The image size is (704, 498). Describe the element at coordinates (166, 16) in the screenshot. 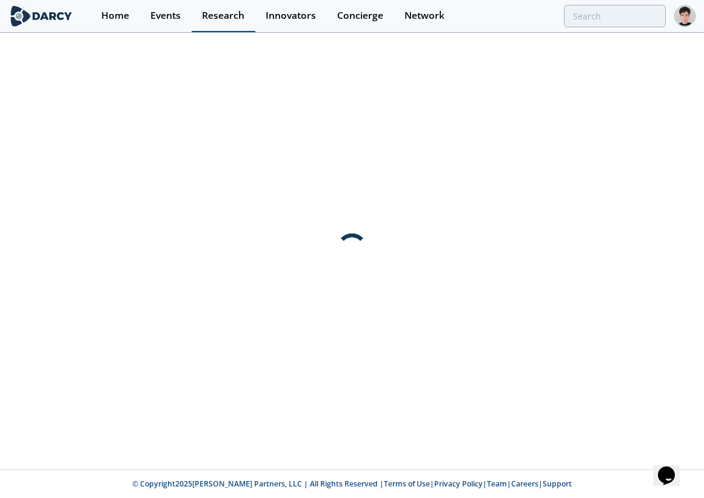

I see `div: Events` at that location.